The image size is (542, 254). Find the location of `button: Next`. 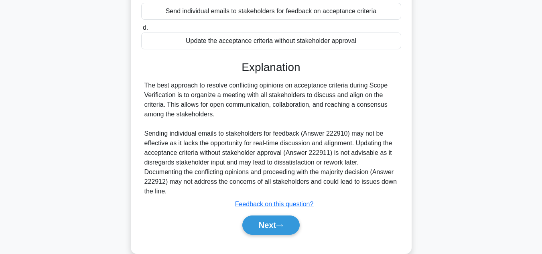

button: Next is located at coordinates (271, 225).